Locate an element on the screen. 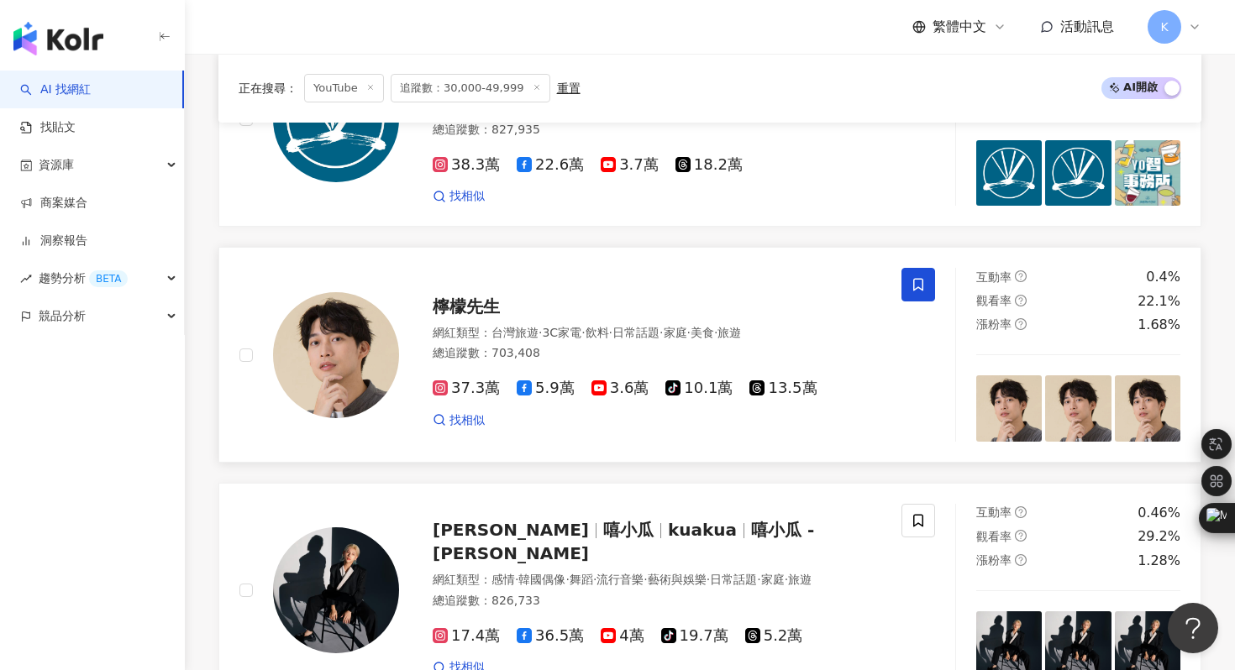  span: 美食 is located at coordinates (702, 333).